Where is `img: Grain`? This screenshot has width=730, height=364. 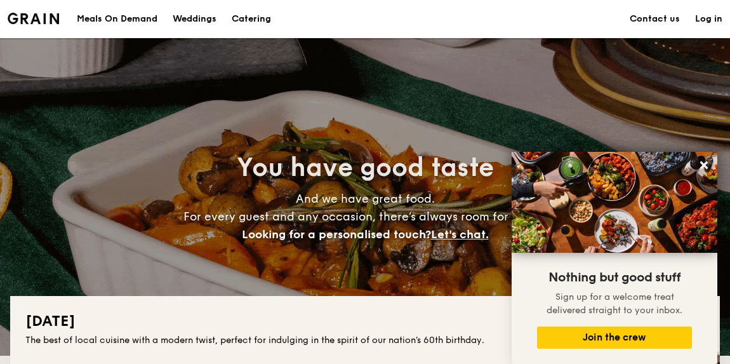 img: Grain is located at coordinates (33, 18).